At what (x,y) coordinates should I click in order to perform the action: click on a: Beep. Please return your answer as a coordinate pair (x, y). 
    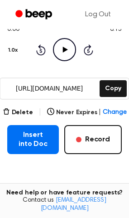
    Looking at the image, I should click on (34, 15).